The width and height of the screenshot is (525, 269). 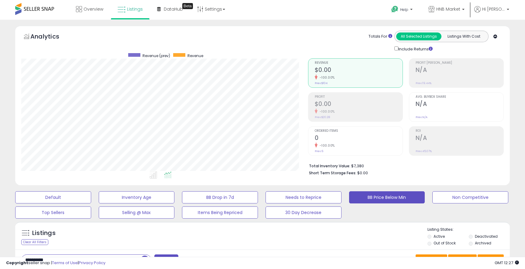 What do you see at coordinates (17, 263) in the screenshot?
I see `strong: Copyright` at bounding box center [17, 263].